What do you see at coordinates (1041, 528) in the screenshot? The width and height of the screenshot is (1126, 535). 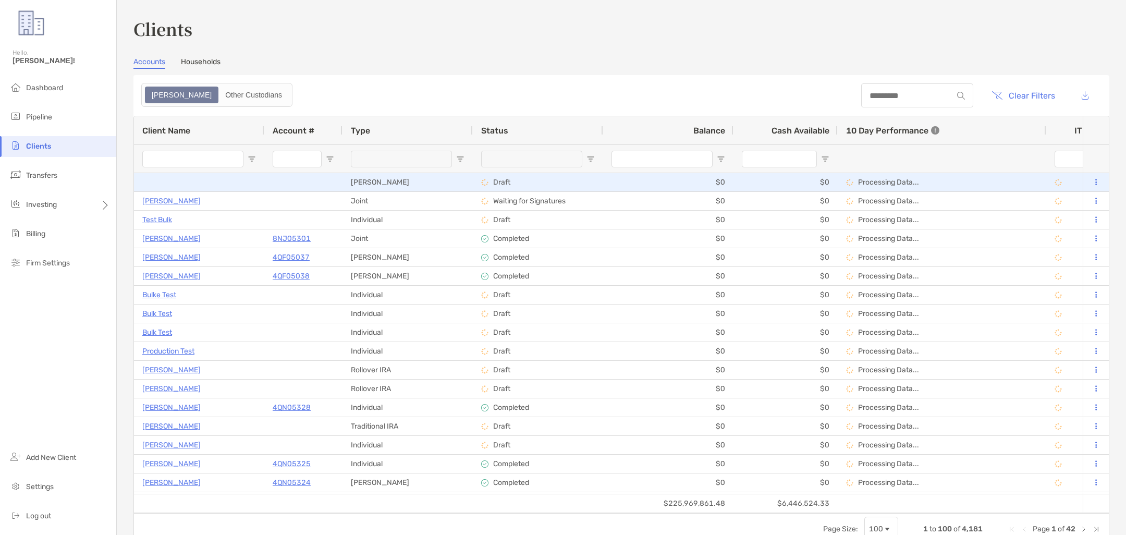 I see `span: Page` at bounding box center [1041, 528].